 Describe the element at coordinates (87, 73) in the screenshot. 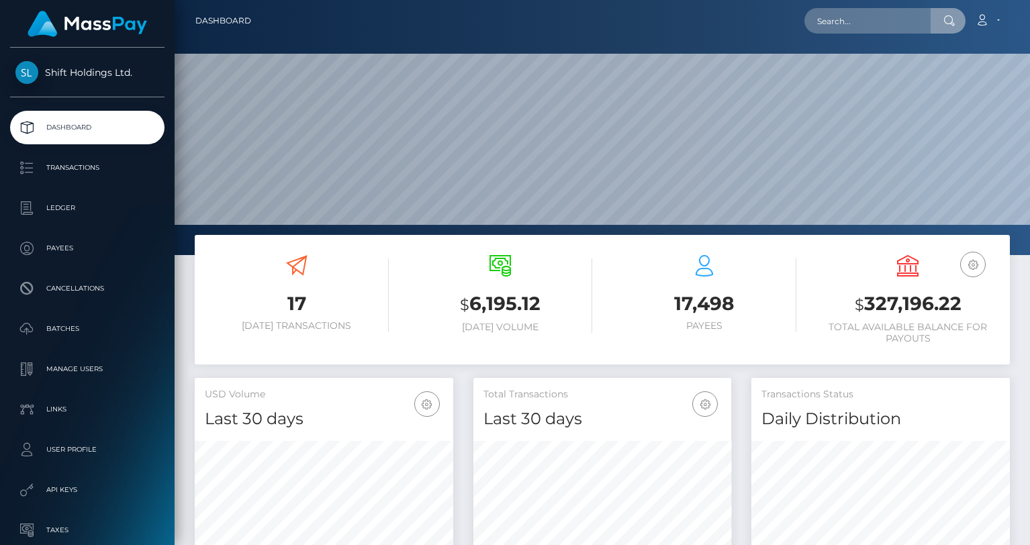

I see `span: Shift Holdings Ltd.` at that location.